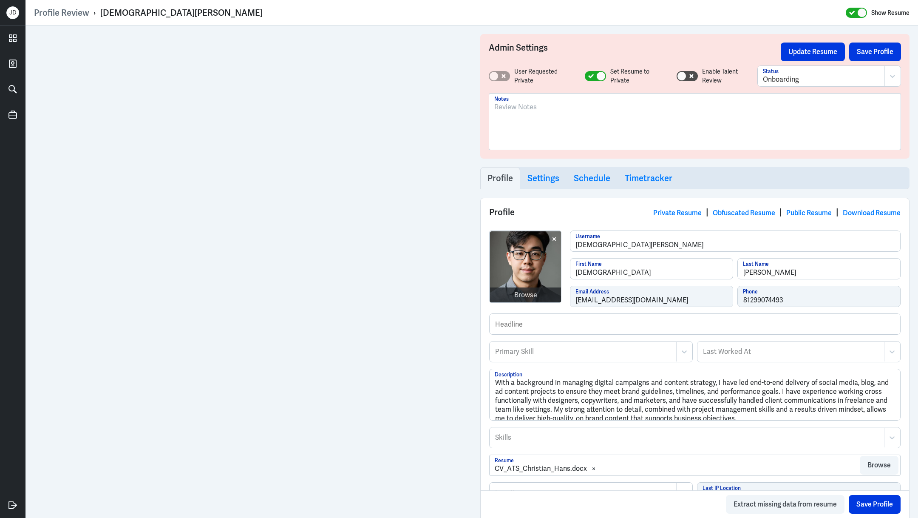  What do you see at coordinates (500, 178) in the screenshot?
I see `h3: Profile` at bounding box center [500, 178].